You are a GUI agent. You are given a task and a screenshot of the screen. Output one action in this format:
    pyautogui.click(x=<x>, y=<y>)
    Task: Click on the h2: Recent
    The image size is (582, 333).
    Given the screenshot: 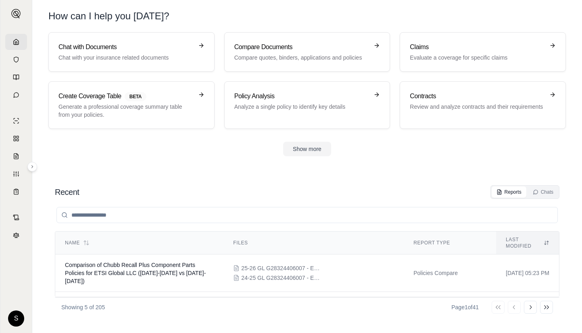 What is the action you would take?
    pyautogui.click(x=67, y=192)
    